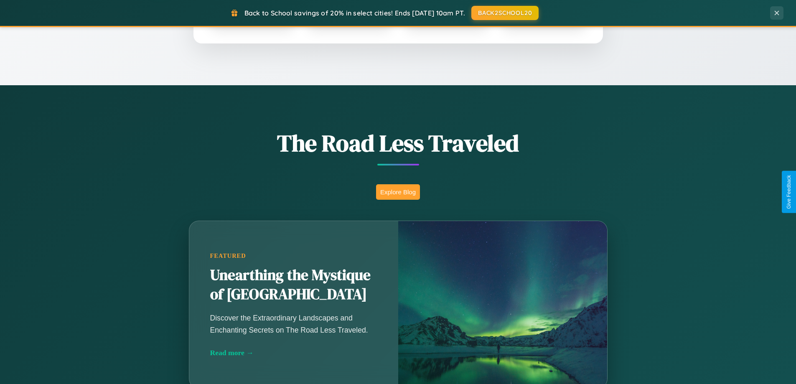 The image size is (796, 384). What do you see at coordinates (294, 324) in the screenshot?
I see `p: Discover the Extraordinary Landscapes and Enchanting Secrets on The Road Less Traveled.` at bounding box center [294, 324].